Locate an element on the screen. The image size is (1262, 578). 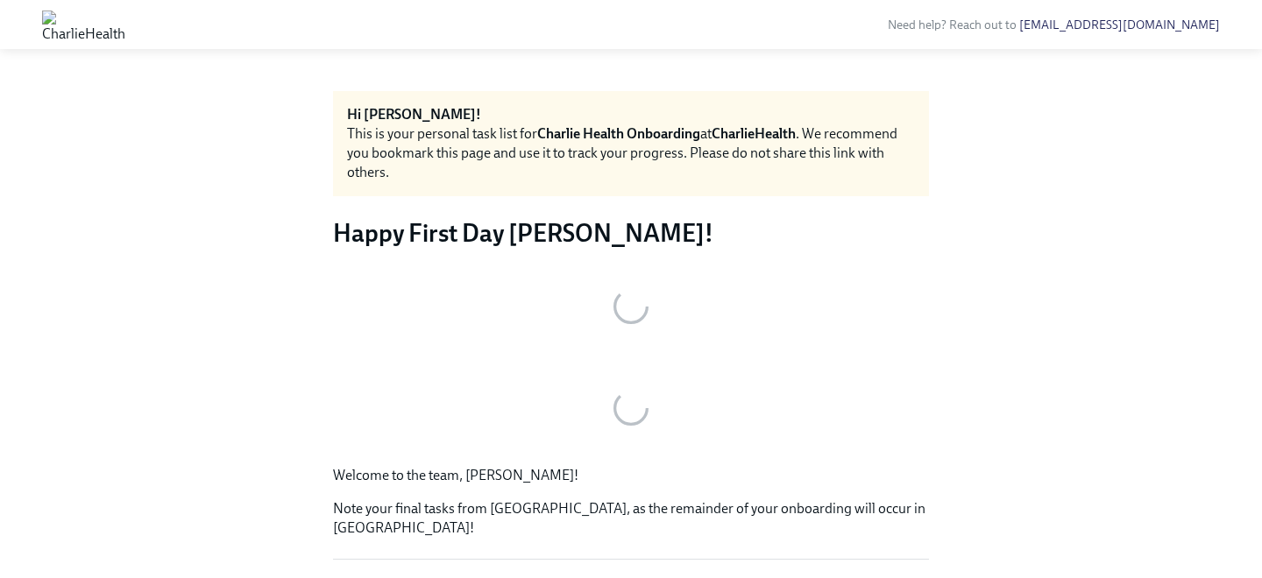
div: This is your personal task list for at . We recommend you bookmark this page and use it to track ... is located at coordinates (631, 153).